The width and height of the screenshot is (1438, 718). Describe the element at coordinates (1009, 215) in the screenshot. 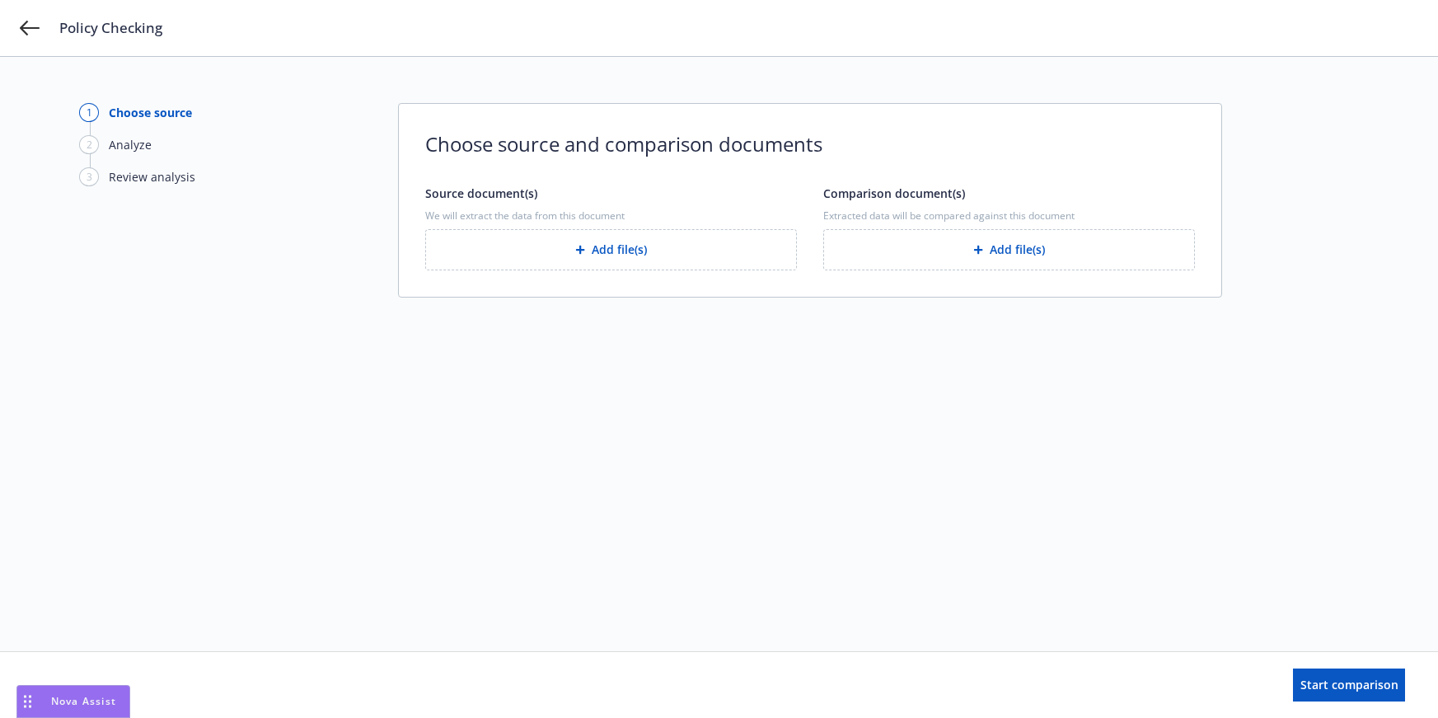

I see `span: Extracted data will be compared against this document` at that location.